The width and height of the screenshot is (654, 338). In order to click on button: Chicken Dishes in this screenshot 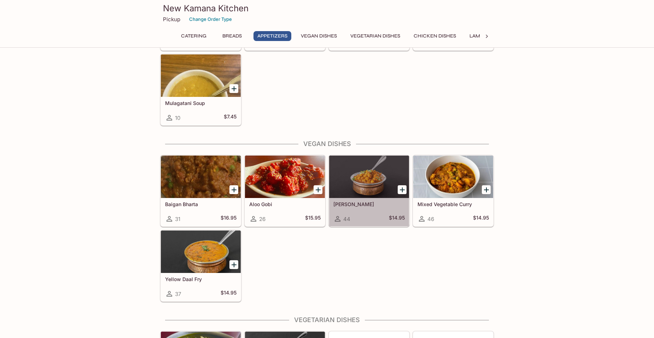, I will do `click(435, 36)`.